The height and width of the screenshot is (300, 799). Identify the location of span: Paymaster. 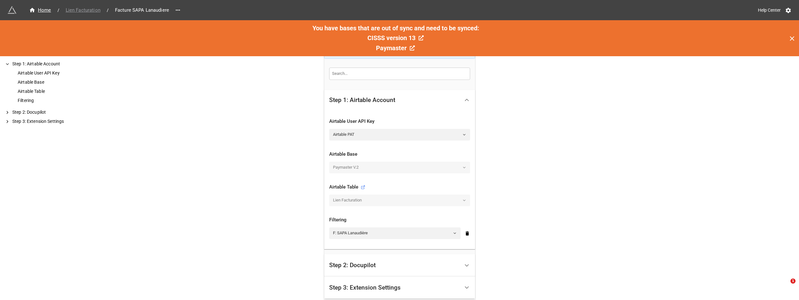
(391, 48).